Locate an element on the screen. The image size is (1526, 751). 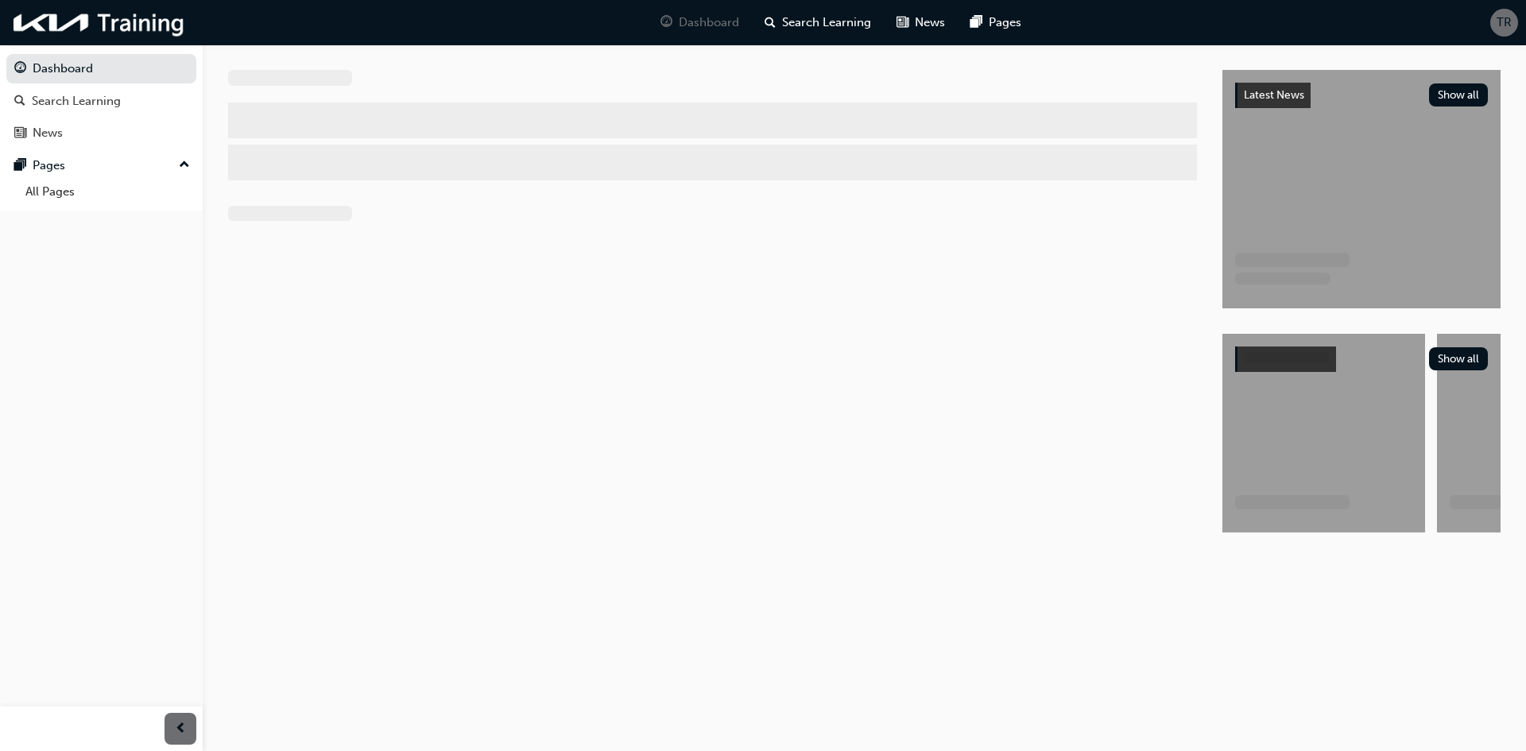
a: news-iconNews is located at coordinates (920, 22).